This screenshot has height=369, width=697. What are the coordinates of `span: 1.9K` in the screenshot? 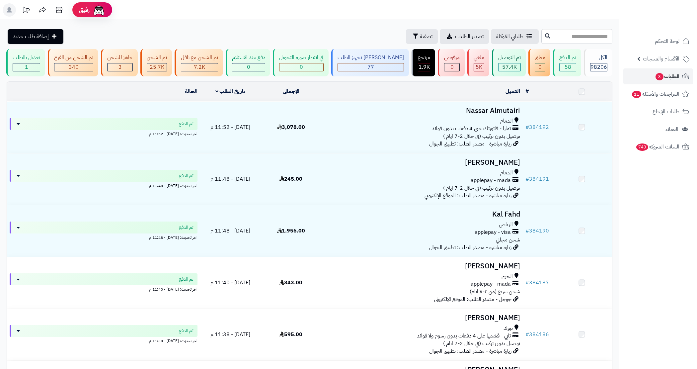 It's located at (424, 67).